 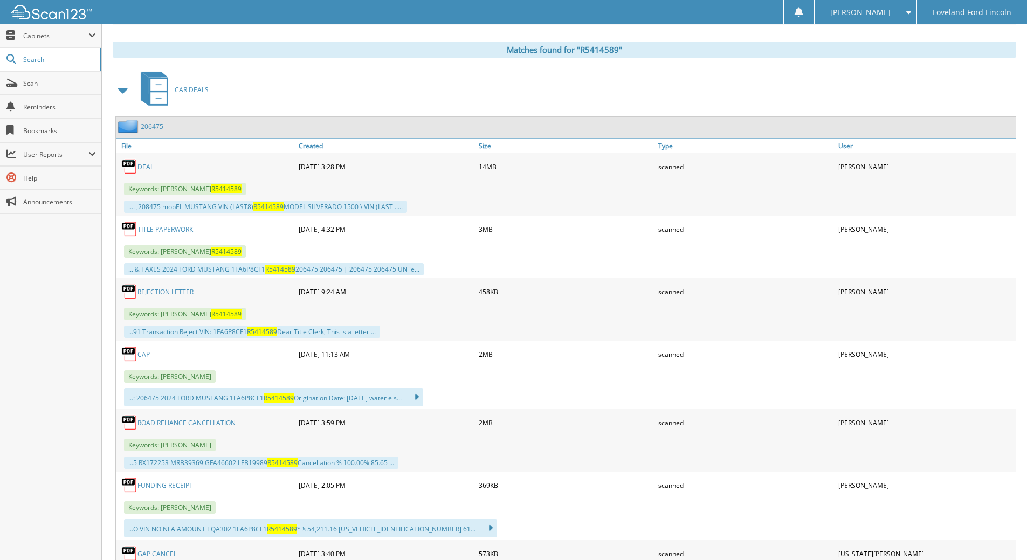 I want to click on span: Loveland Ford Lincoln, so click(x=972, y=12).